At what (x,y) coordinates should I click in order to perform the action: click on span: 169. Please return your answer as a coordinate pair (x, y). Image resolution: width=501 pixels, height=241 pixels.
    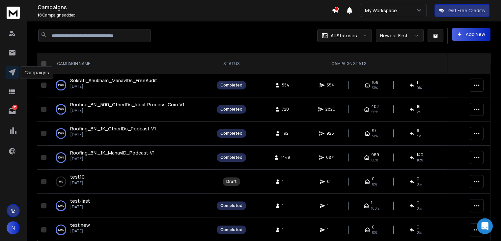
    Looking at the image, I should click on (375, 82).